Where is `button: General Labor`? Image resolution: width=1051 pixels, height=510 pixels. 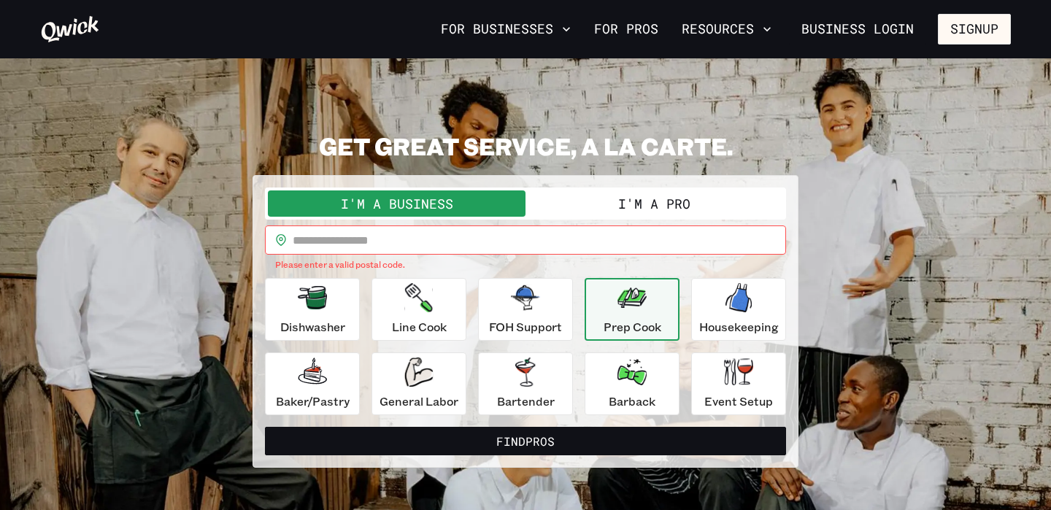
button: General Labor is located at coordinates (419, 384).